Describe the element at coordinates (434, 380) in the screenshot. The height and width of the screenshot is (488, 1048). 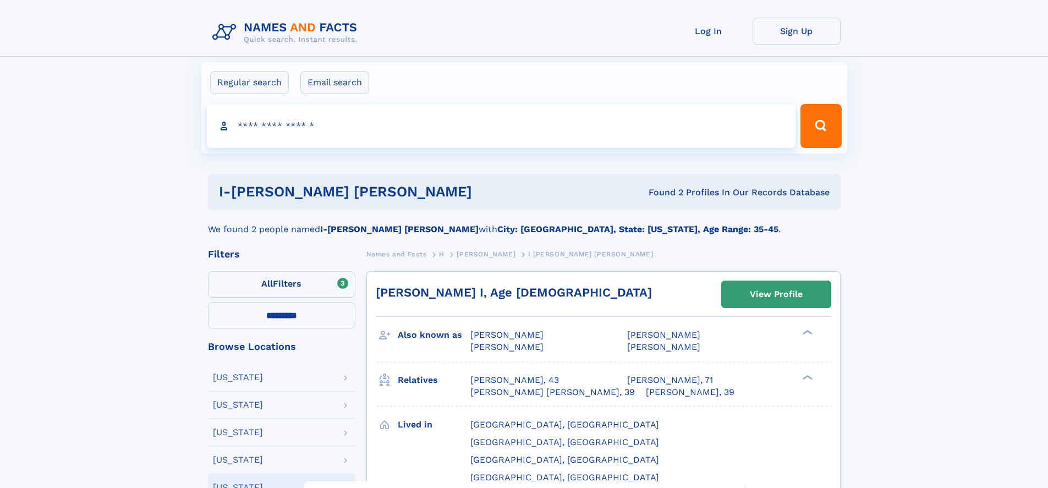
I see `h3: Relatives` at that location.